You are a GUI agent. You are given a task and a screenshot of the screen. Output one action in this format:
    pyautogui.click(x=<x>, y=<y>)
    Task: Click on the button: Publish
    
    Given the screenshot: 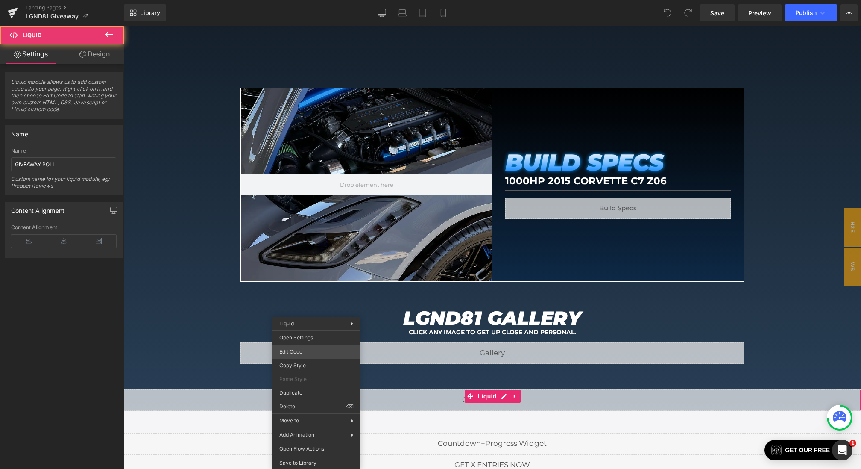 What is the action you would take?
    pyautogui.click(x=811, y=13)
    